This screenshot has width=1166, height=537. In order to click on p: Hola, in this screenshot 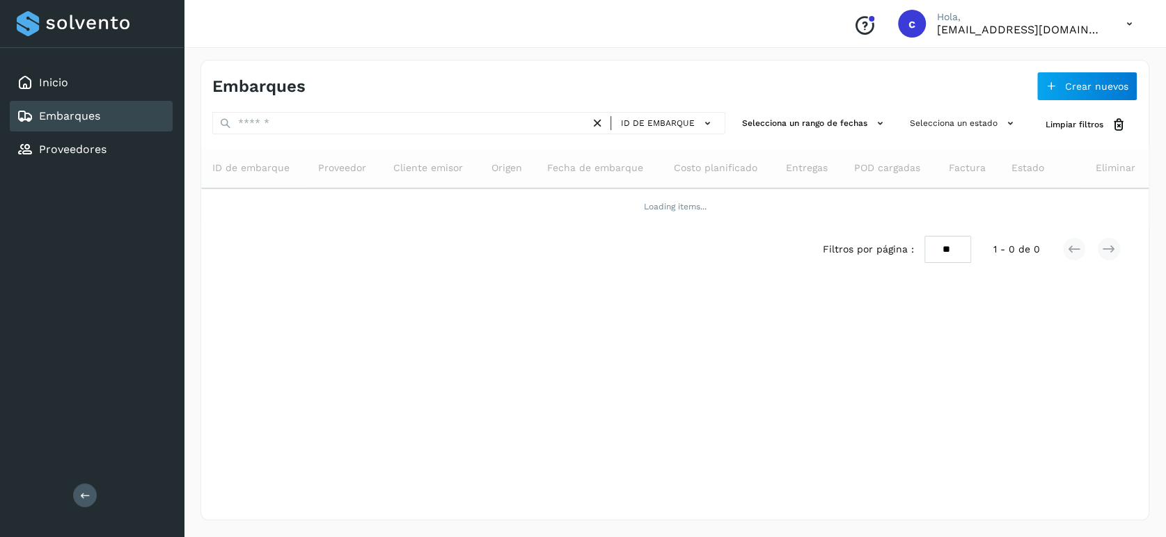, I will do `click(1020, 17)`.